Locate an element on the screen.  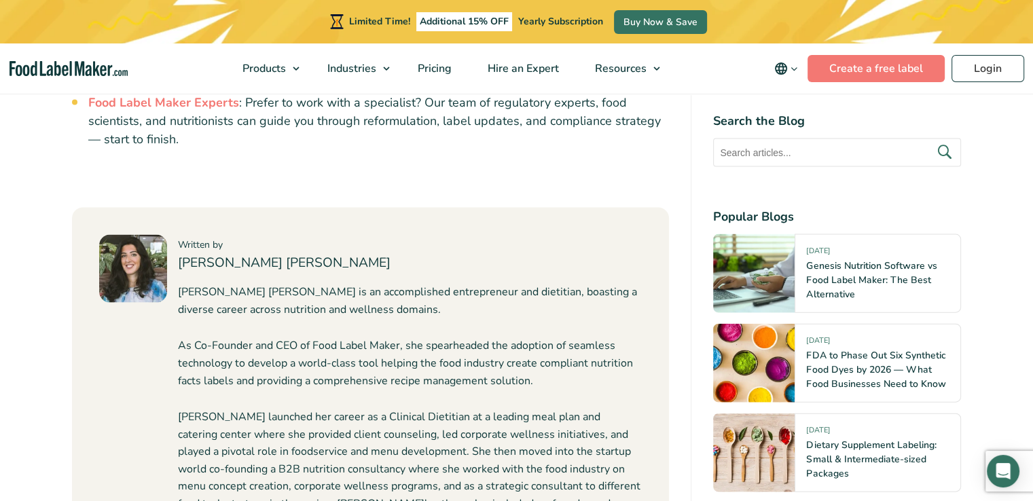
p: As Co-Founder and CEO of Food Label Maker, she spearheaded the adoption of seamless technology to... is located at coordinates (410, 363).